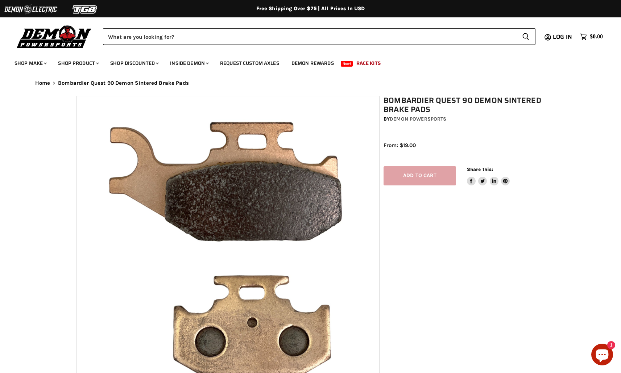  Describe the element at coordinates (368, 63) in the screenshot. I see `a: Race Kits` at that location.